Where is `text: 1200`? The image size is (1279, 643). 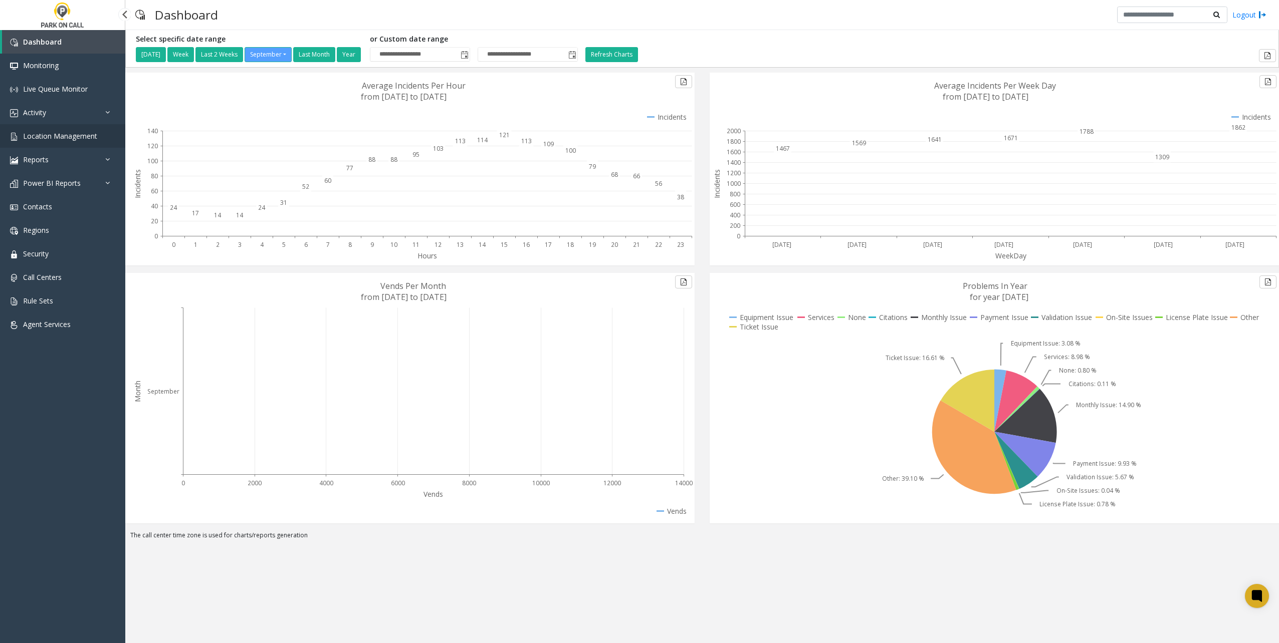 text: 1200 is located at coordinates (734, 173).